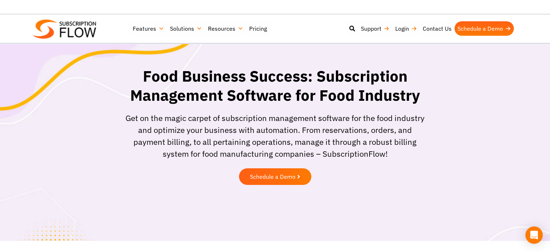 The width and height of the screenshot is (550, 251). What do you see at coordinates (375, 29) in the screenshot?
I see `a: Support` at bounding box center [375, 29].